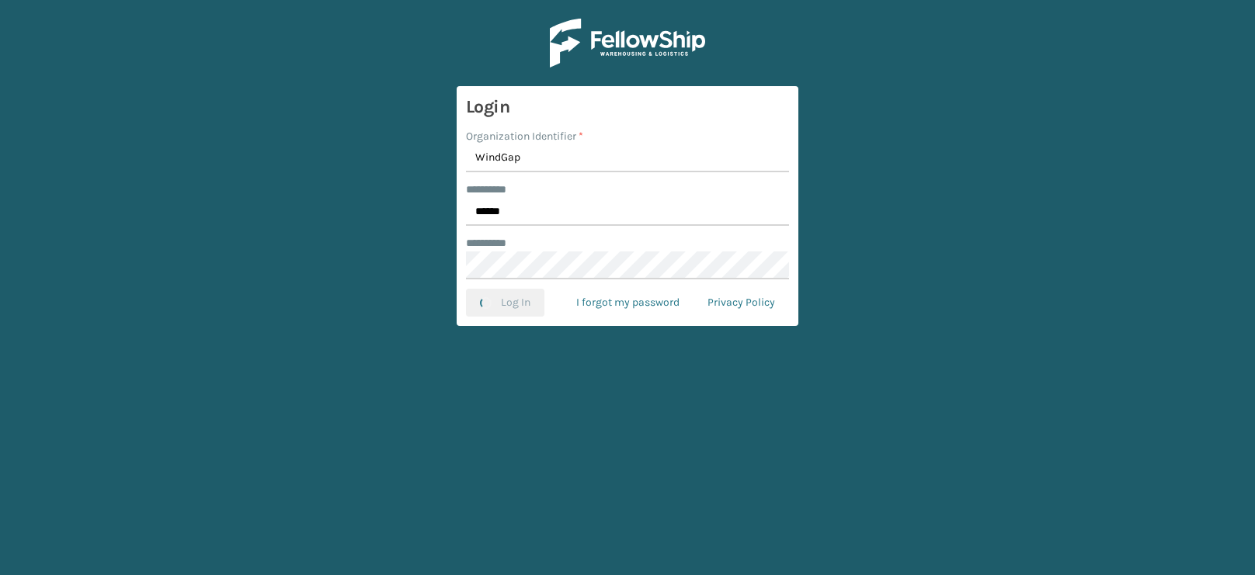  What do you see at coordinates (524, 136) in the screenshot?
I see `label: Organization Identifier` at bounding box center [524, 136].